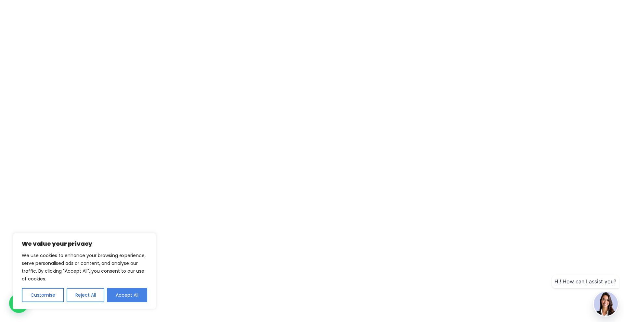  Describe the element at coordinates (84, 244) in the screenshot. I see `p: We value your privacy` at that location.